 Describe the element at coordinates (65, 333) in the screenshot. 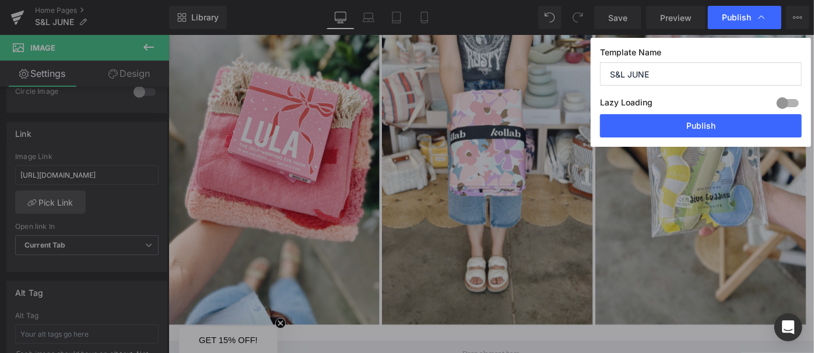

I see `div: GET 15% OFF!Close teaser` at that location.